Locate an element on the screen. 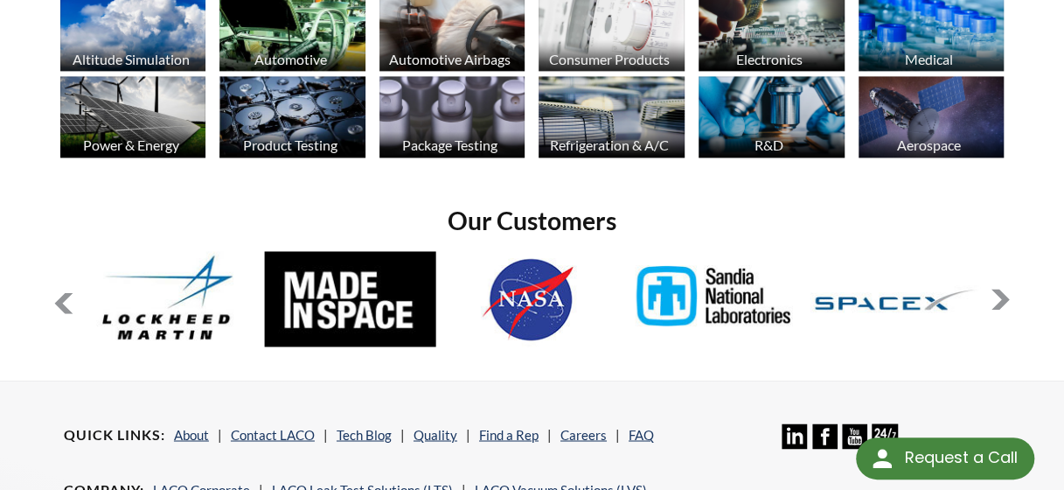 Image resolution: width=1064 pixels, height=490 pixels. a: Product Testing is located at coordinates (292, 119).